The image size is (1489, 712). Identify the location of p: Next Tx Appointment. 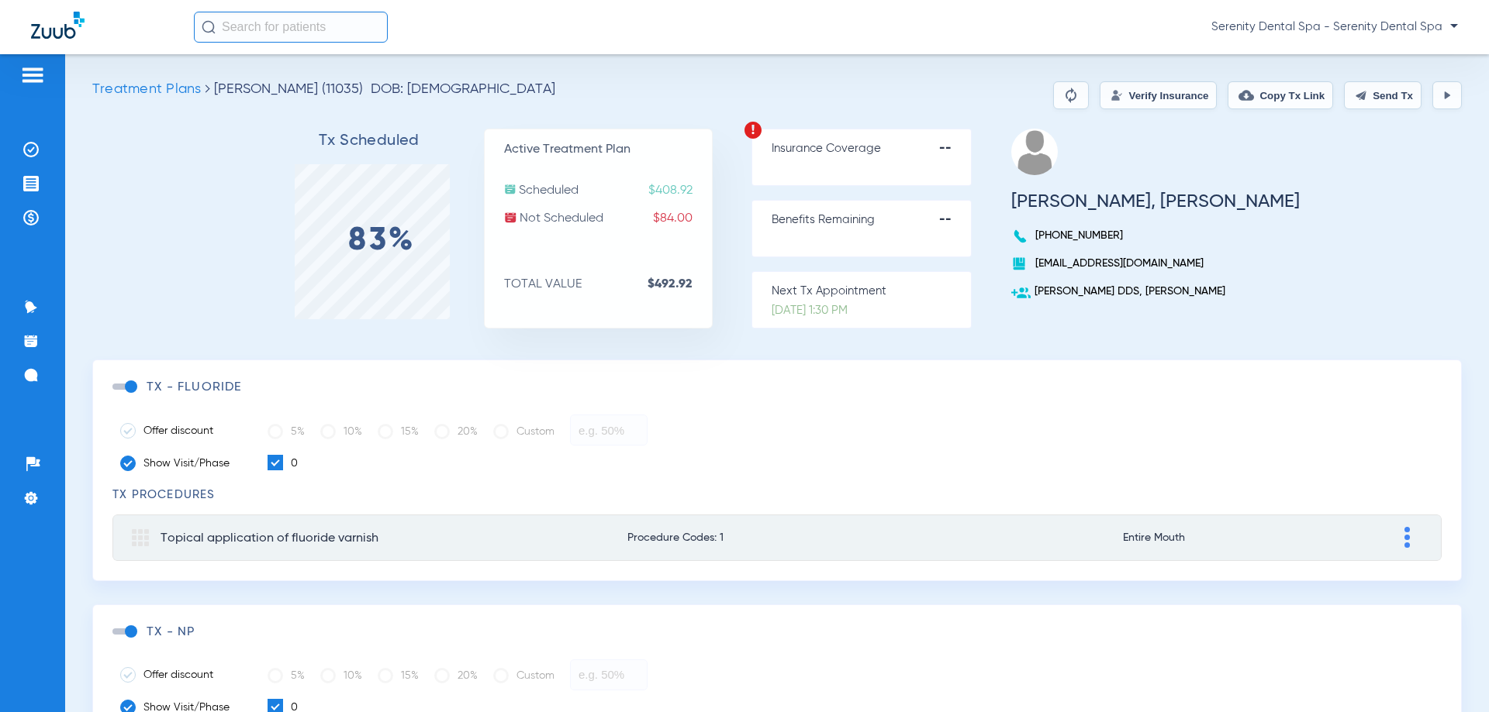
(871, 292).